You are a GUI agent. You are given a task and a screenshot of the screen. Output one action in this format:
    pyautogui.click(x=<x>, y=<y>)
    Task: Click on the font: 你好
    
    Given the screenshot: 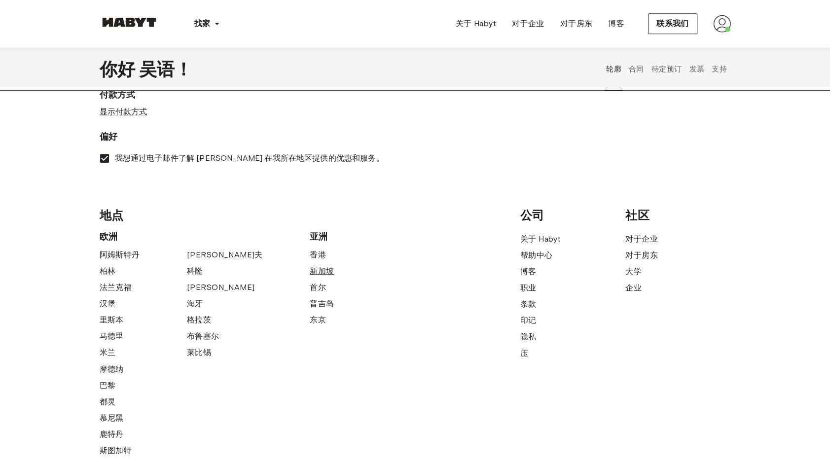 What is the action you would take?
    pyautogui.click(x=117, y=69)
    